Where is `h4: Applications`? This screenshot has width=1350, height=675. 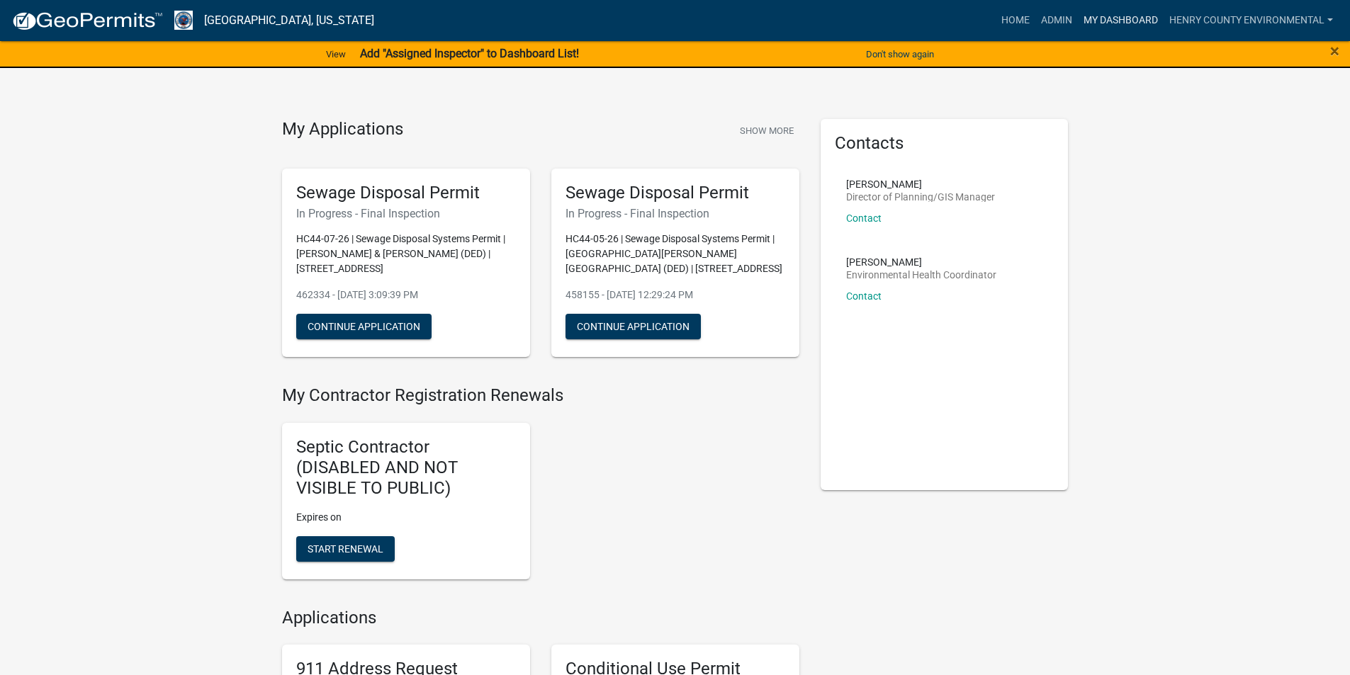 h4: Applications is located at coordinates (541, 618).